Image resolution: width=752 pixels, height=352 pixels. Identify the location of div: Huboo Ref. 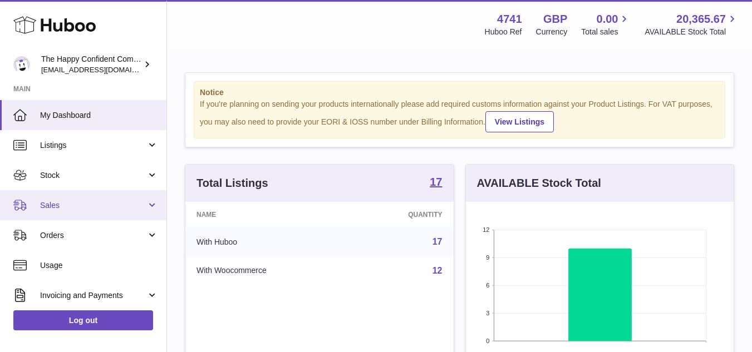
(503, 32).